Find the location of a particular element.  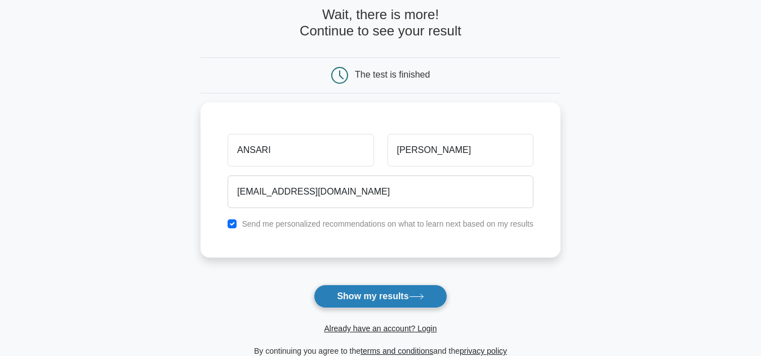

div: The test is finished is located at coordinates (392, 74).